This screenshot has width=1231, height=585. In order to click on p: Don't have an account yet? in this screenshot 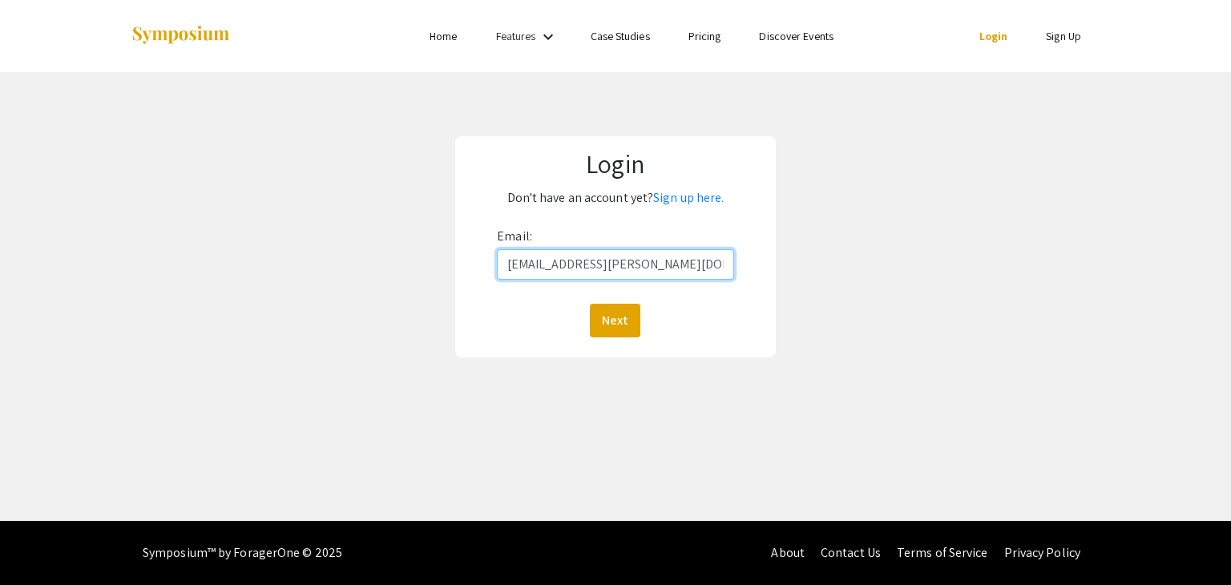, I will do `click(615, 198)`.